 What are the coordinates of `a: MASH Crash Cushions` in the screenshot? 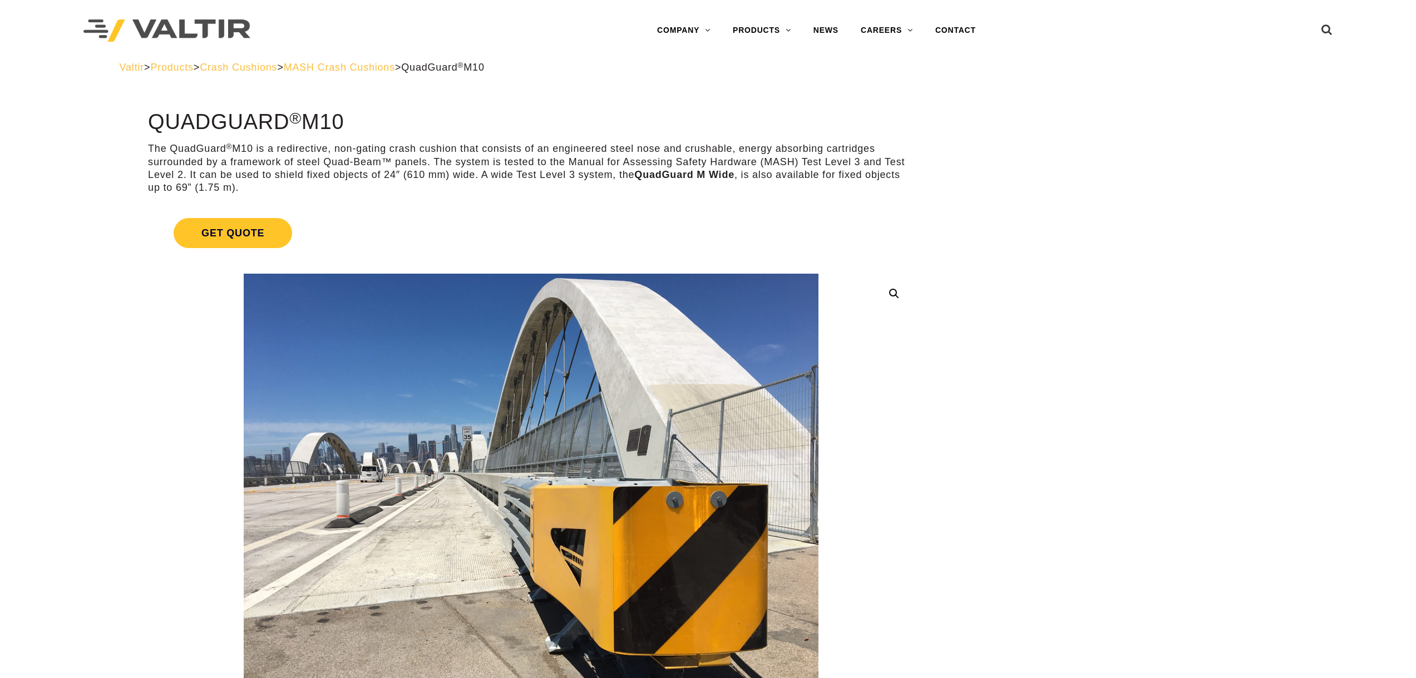 It's located at (339, 67).